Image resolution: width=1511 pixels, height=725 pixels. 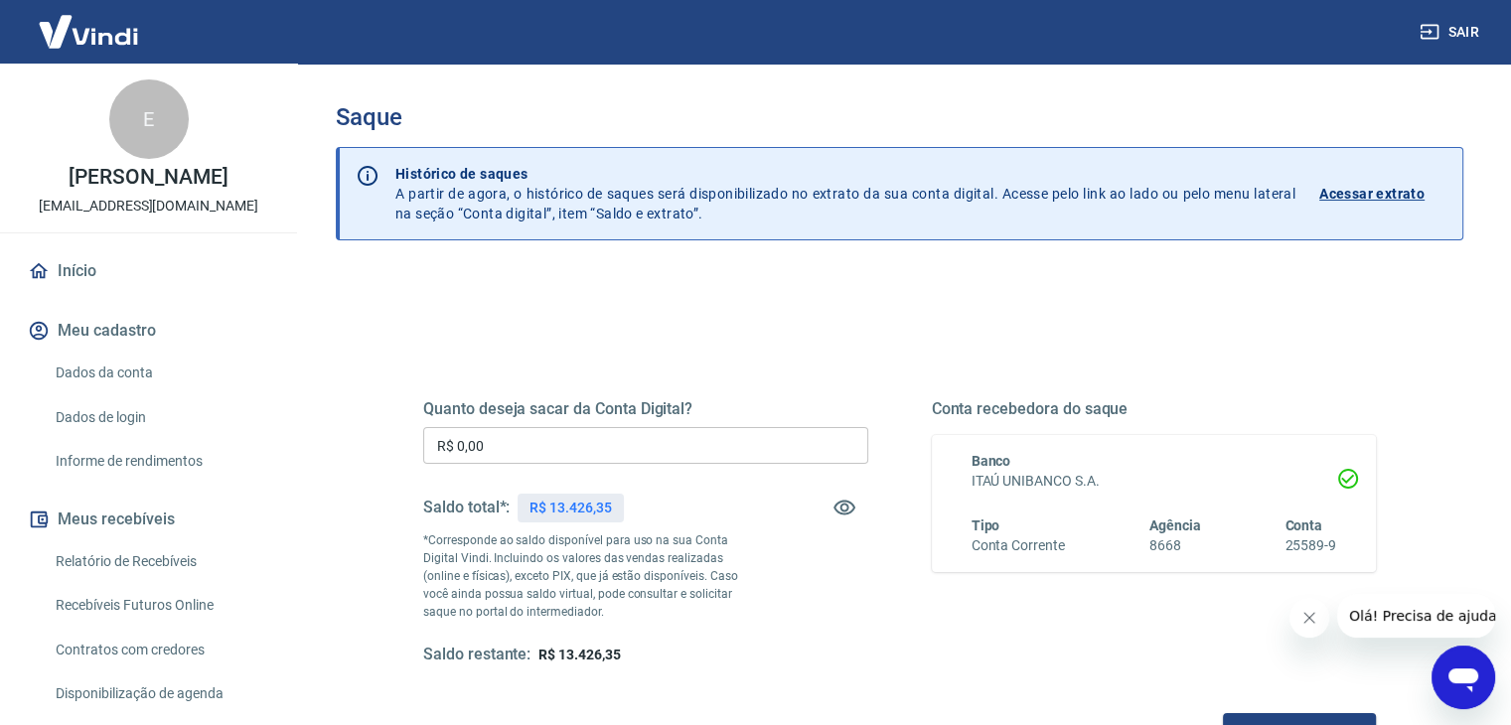 What do you see at coordinates (986, 526) in the screenshot?
I see `span: Tipo` at bounding box center [986, 526].